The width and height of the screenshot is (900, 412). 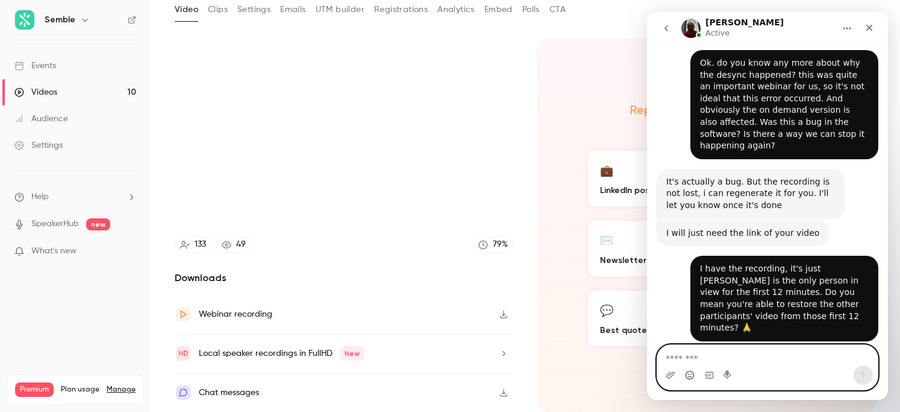 What do you see at coordinates (19, 16) in the screenshot?
I see `button: go back` at bounding box center [19, 16].